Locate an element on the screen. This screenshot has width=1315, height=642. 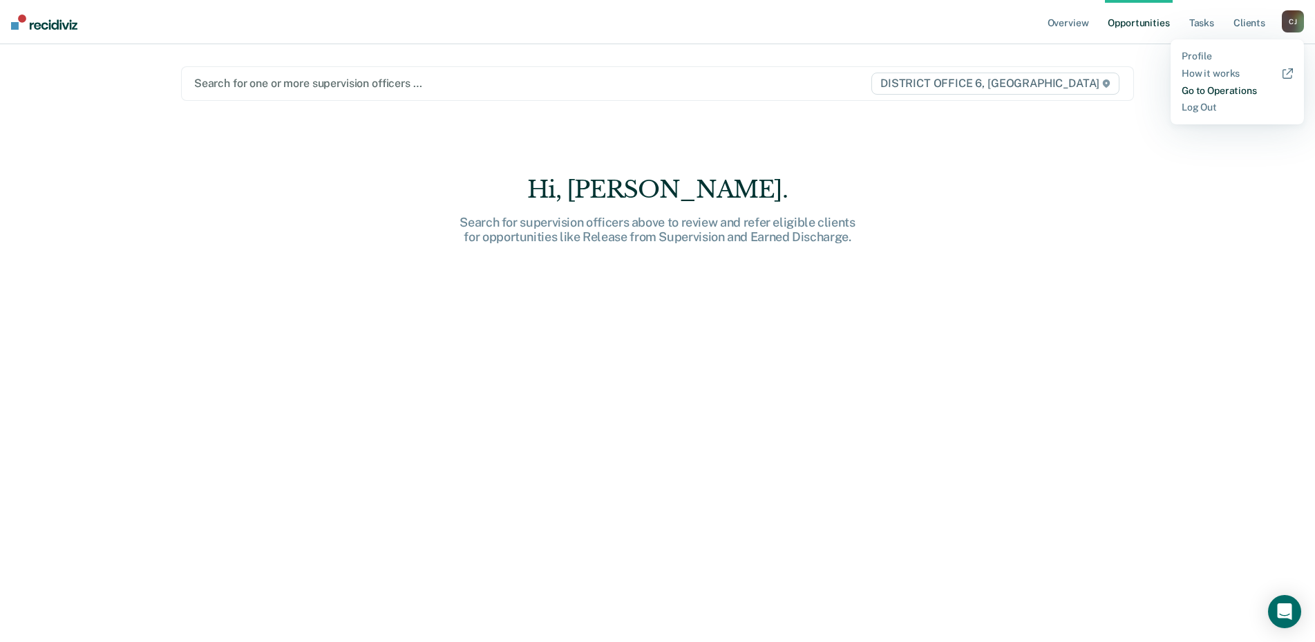
a: Go to Operations is located at coordinates (1236, 90).